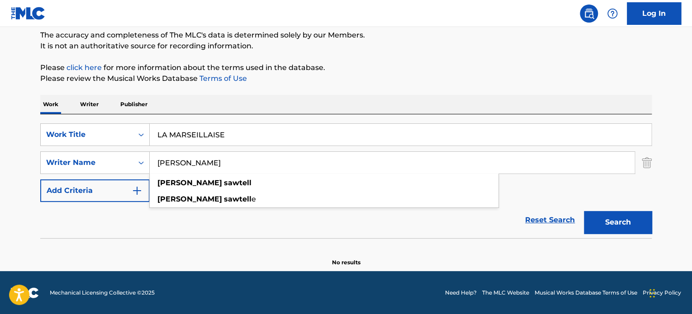 This screenshot has width=692, height=314. Describe the element at coordinates (589, 14) in the screenshot. I see `img: search` at that location.